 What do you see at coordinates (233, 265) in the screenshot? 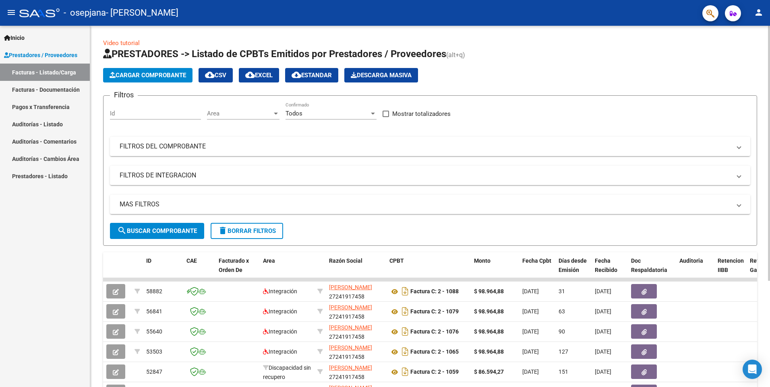
I see `span: Facturado x Orden De` at bounding box center [233, 265].